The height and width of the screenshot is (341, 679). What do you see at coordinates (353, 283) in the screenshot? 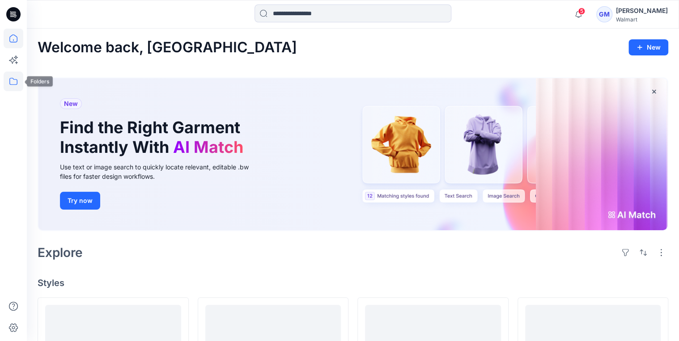
I see `h4: Styles` at bounding box center [353, 283].